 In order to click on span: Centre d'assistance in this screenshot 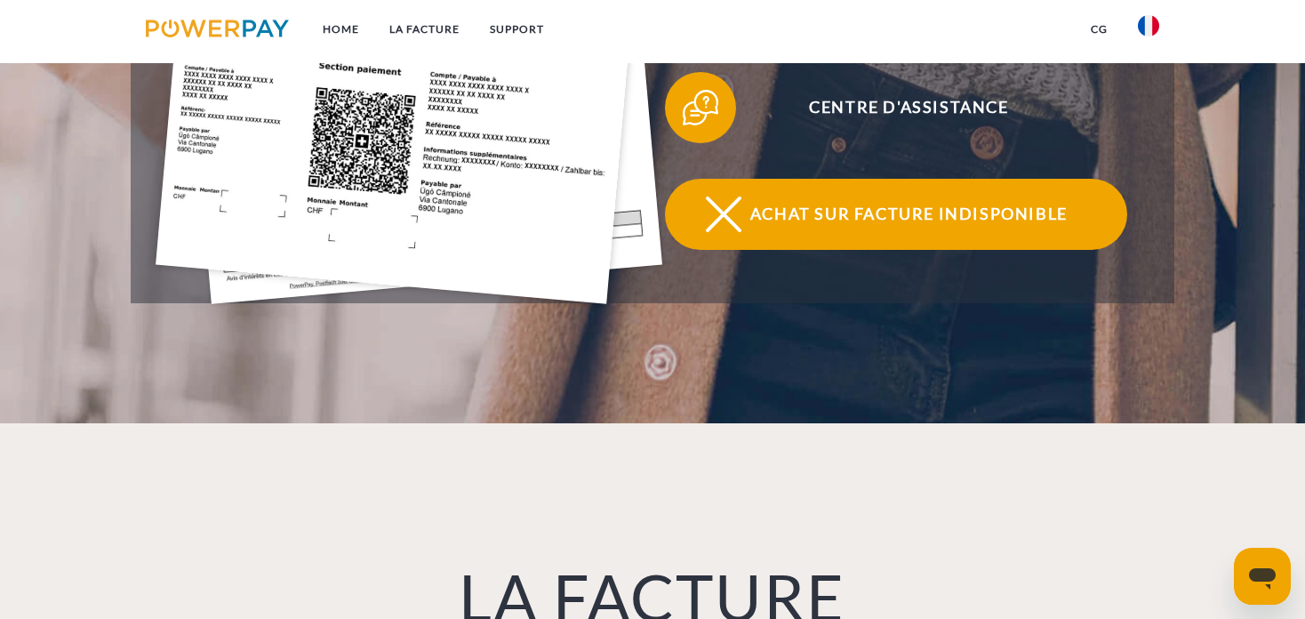, I will do `click(909, 108)`.